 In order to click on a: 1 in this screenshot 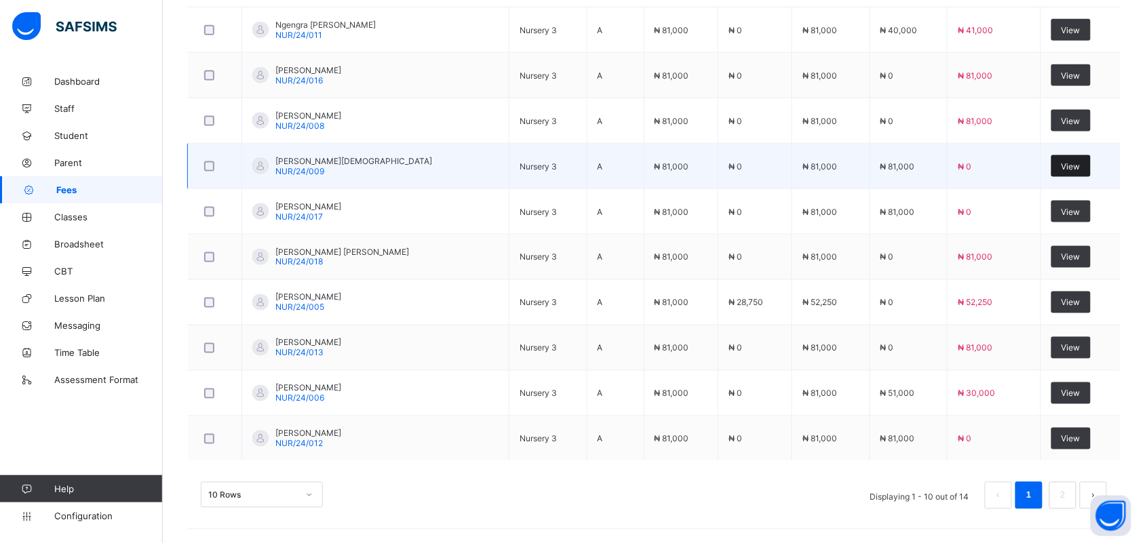, I will do `click(1028, 496)`.